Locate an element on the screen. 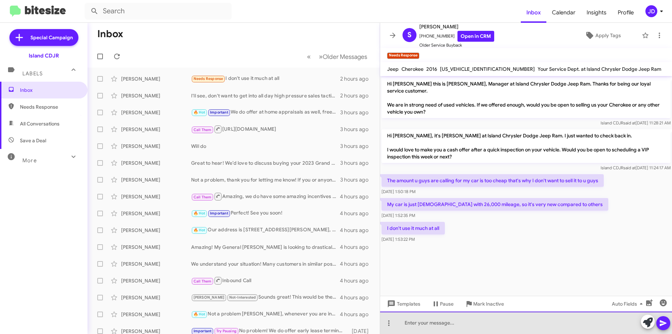 This screenshot has height=334, width=672. span: Mark Inactive is located at coordinates (489, 303).